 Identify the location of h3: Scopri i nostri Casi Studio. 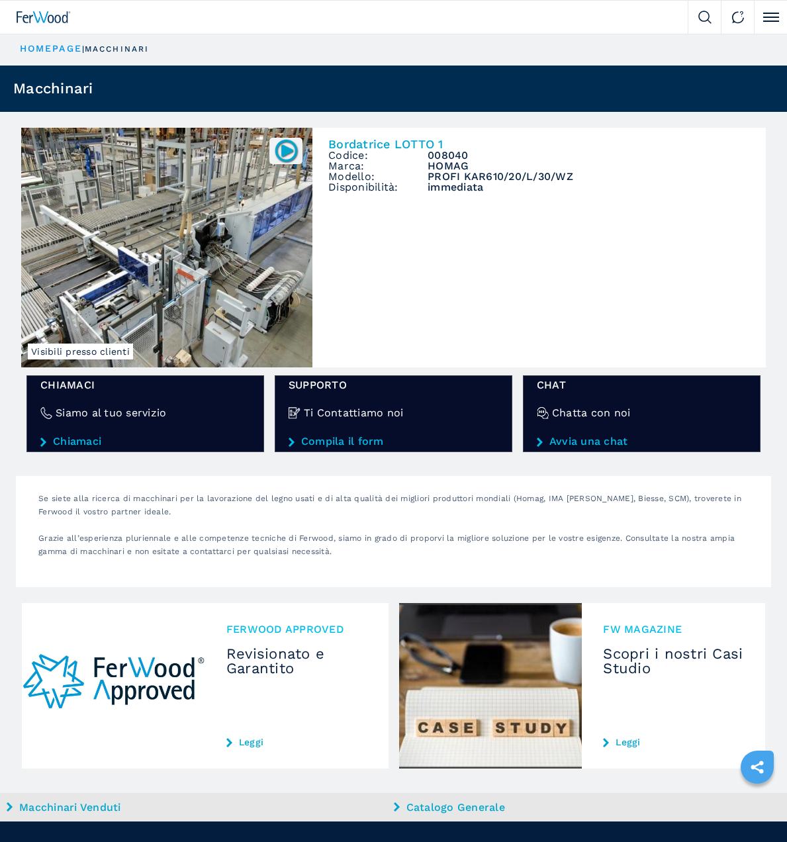
(673, 661).